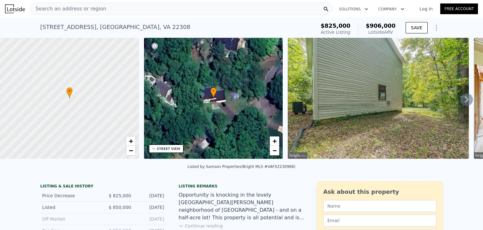 The height and width of the screenshot is (230, 483). I want to click on button: Show Options, so click(437, 28).